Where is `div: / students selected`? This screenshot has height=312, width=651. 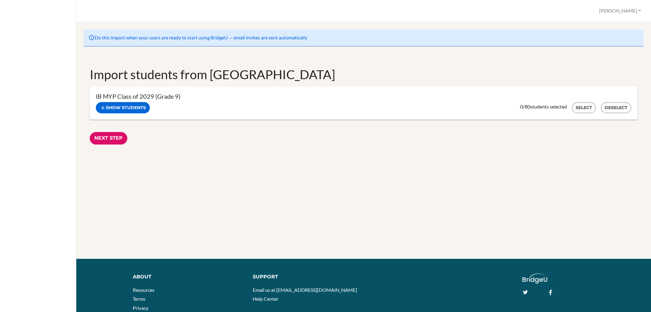 div: / students selected is located at coordinates (544, 107).